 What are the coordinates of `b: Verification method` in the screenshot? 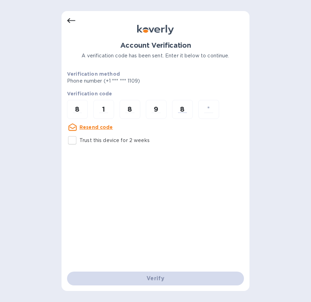 It's located at (93, 74).